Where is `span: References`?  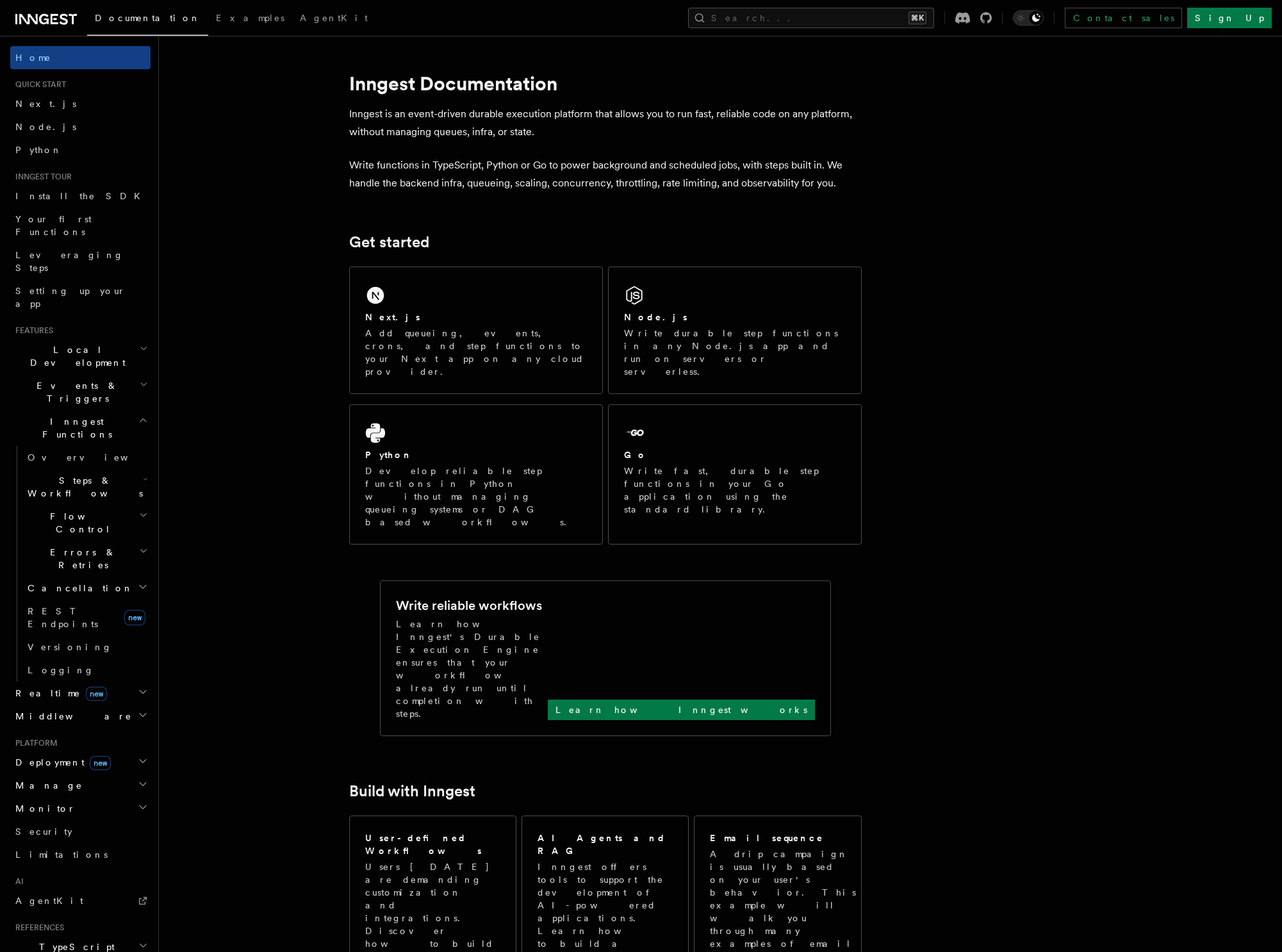
span: References is located at coordinates (37, 928).